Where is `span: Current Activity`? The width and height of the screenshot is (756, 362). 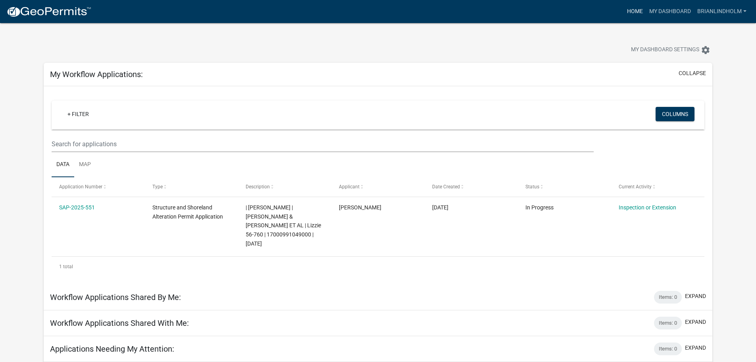
span: Current Activity is located at coordinates (635, 187).